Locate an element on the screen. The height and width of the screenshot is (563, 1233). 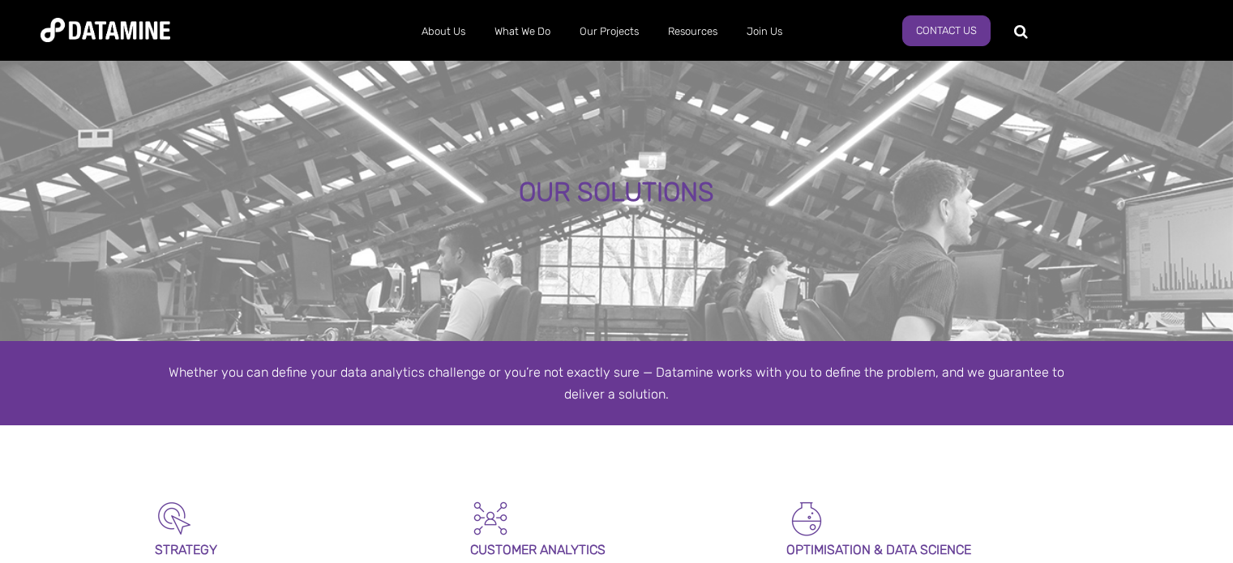
a: About Us is located at coordinates (443, 32).